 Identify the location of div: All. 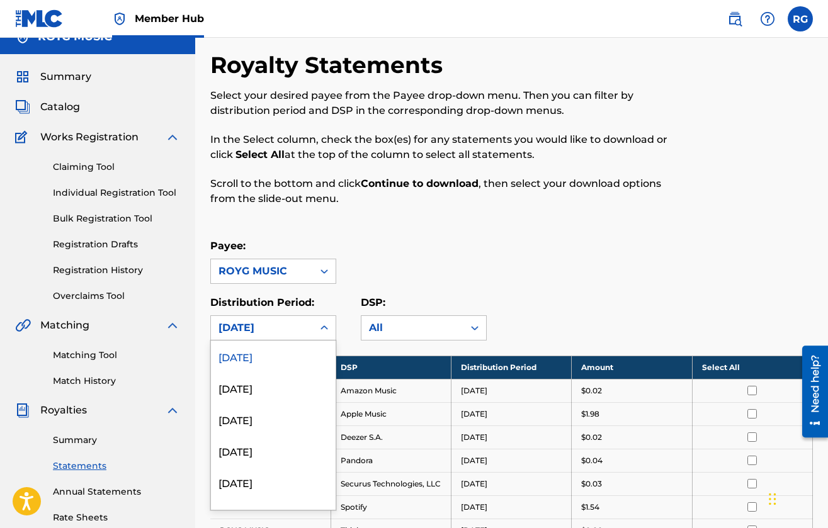
(412, 328).